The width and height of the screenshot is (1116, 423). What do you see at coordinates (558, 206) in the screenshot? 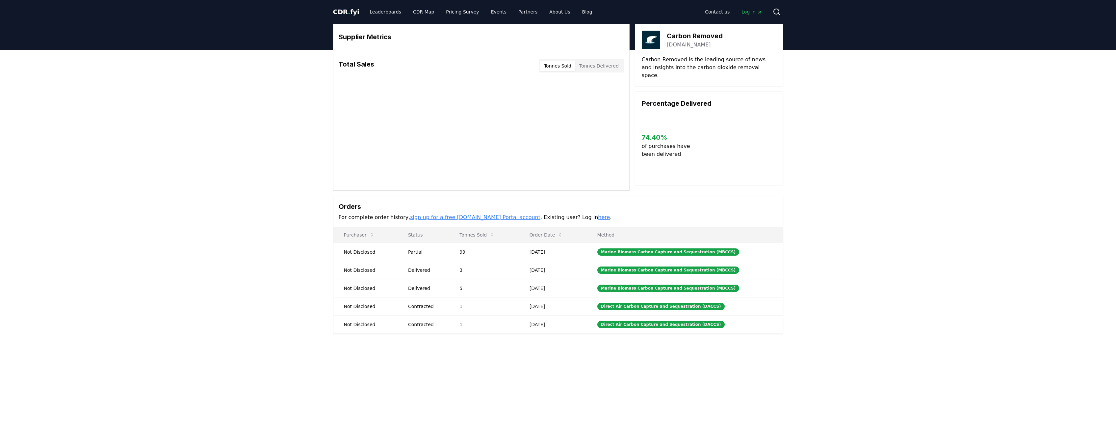
I see `h3: Orders` at bounding box center [558, 206].